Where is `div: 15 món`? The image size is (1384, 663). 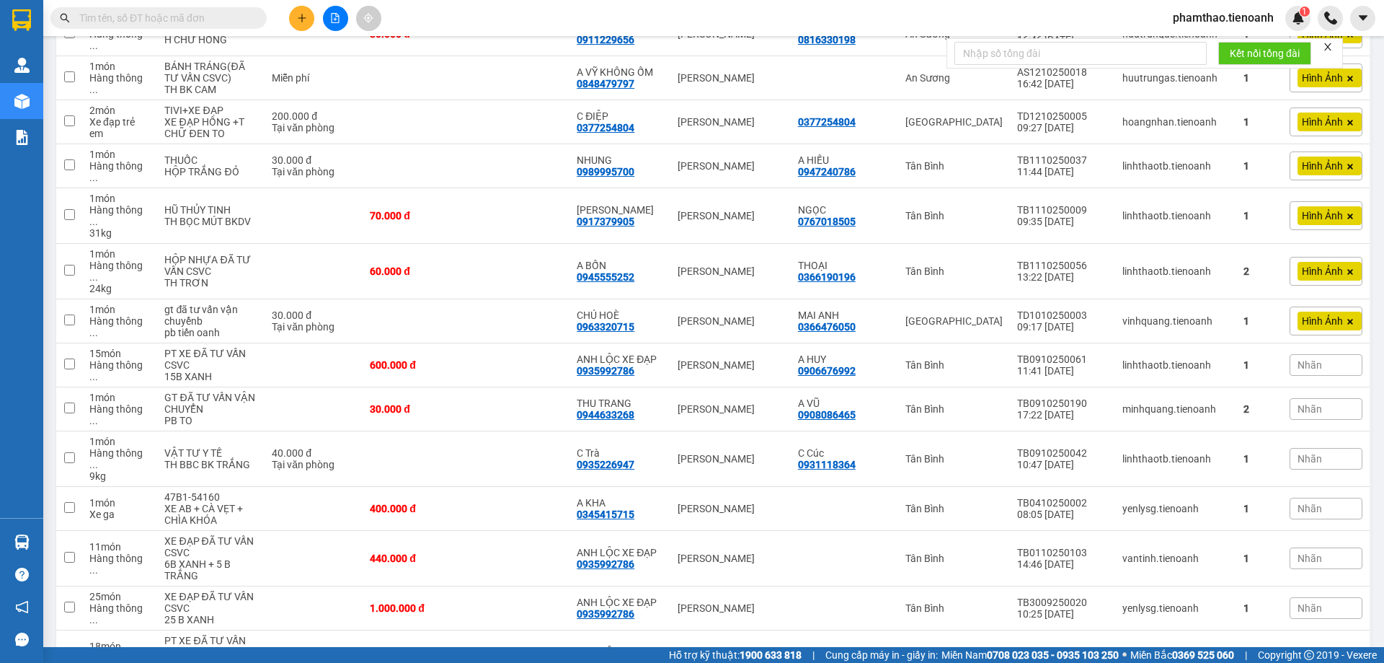
div: 15 món is located at coordinates (120, 353).